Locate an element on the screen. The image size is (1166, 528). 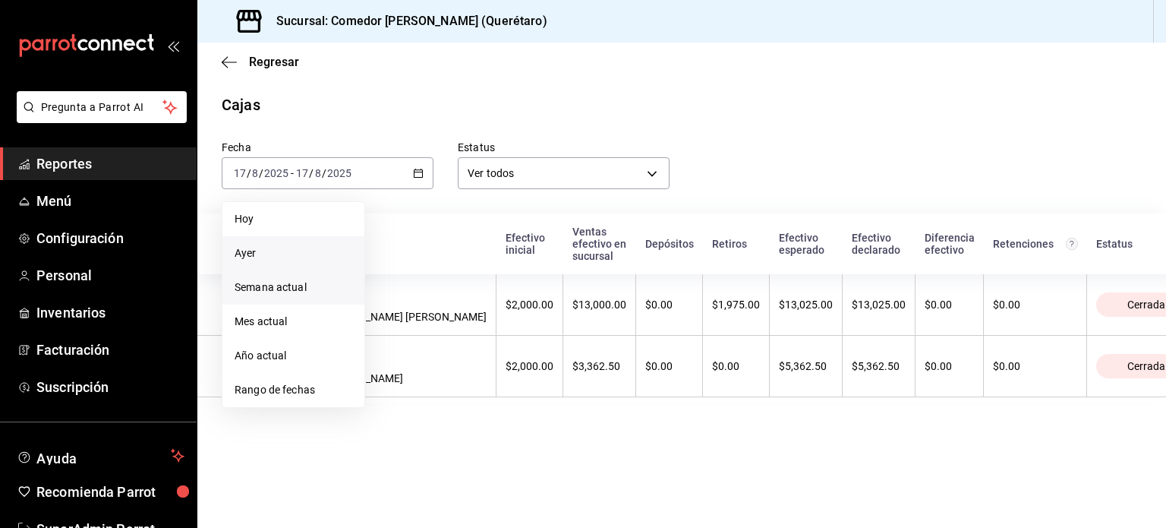
button: open_drawer_menu is located at coordinates (173, 46).